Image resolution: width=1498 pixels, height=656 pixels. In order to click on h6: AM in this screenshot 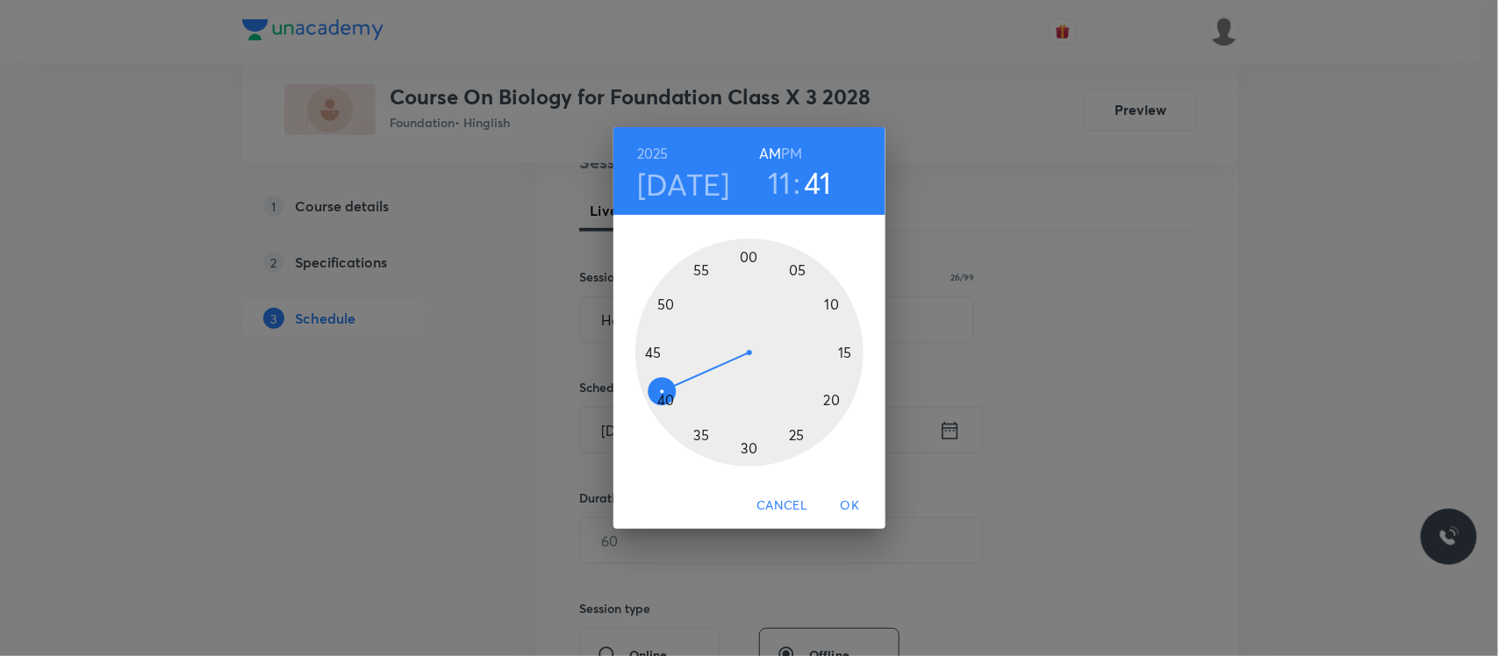, I will do `click(769, 154)`.